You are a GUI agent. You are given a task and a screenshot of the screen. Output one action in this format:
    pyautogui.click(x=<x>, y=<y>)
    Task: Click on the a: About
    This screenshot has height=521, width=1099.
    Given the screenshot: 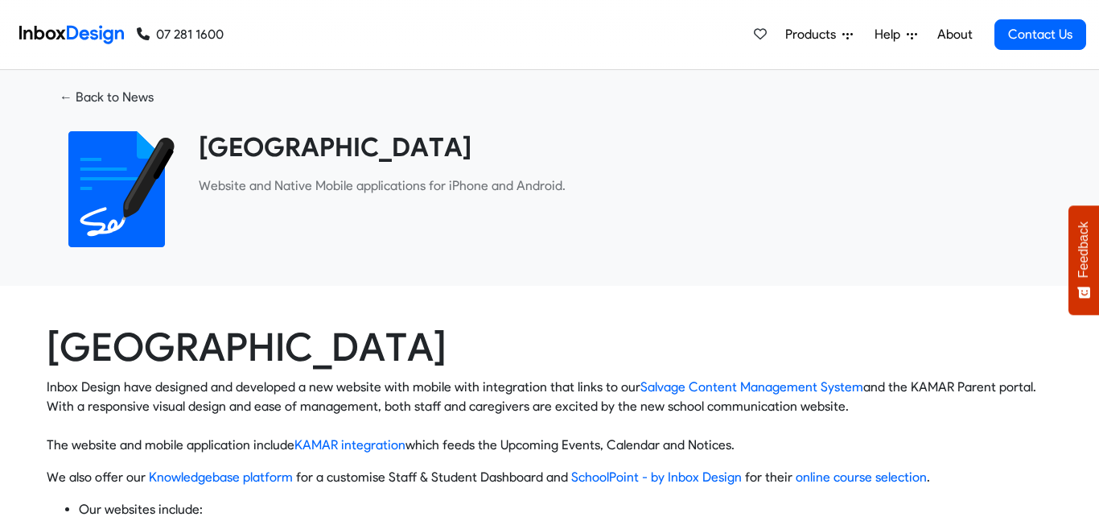 What is the action you would take?
    pyautogui.click(x=954, y=35)
    